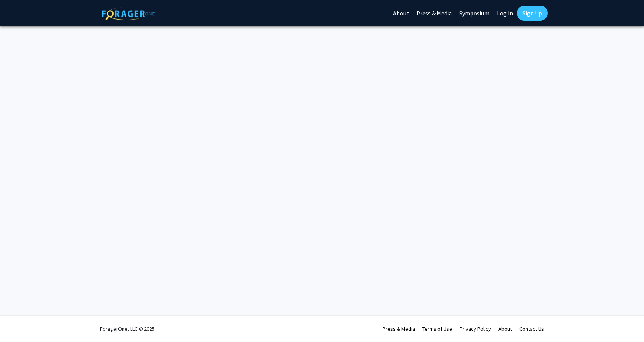 Image resolution: width=644 pixels, height=342 pixels. What do you see at coordinates (399, 329) in the screenshot?
I see `a: Press & Media` at bounding box center [399, 329].